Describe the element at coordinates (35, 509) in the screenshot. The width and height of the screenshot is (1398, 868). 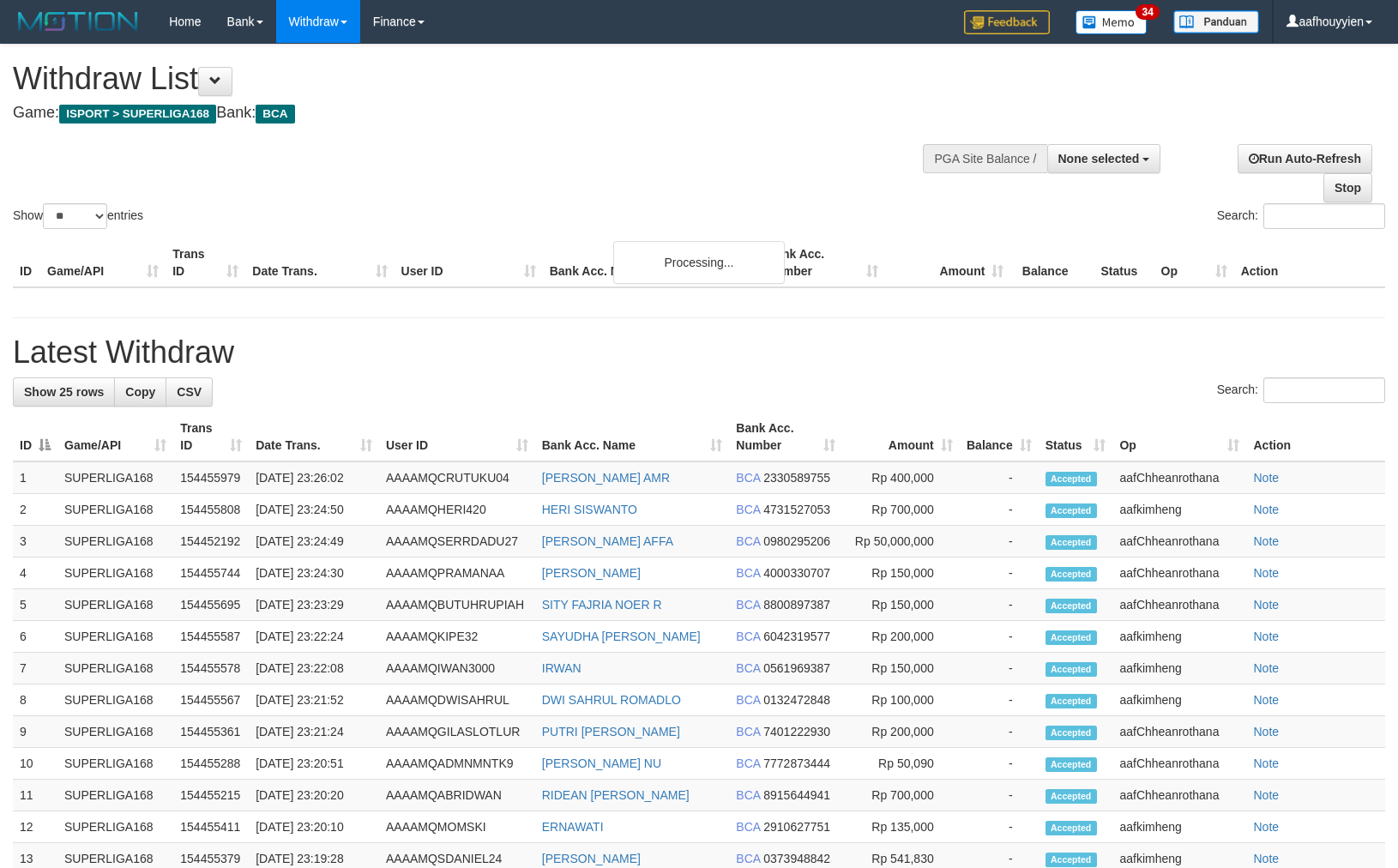
I see `td: 2` at that location.